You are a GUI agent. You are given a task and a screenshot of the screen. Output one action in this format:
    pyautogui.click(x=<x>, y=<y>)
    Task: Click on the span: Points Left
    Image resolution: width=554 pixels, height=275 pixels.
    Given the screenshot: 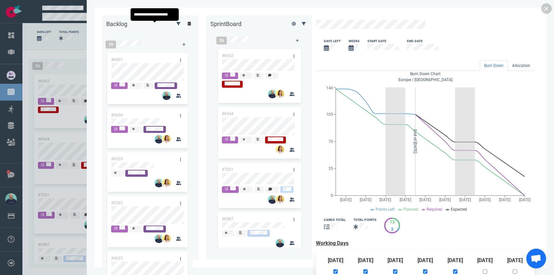 What is the action you would take?
    pyautogui.click(x=385, y=210)
    